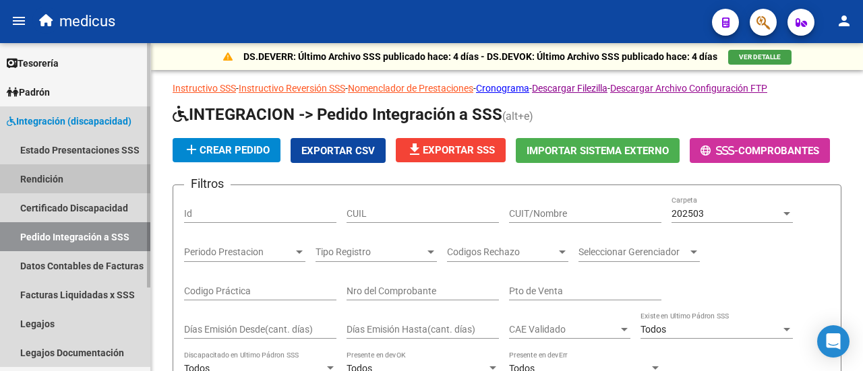 The image size is (863, 371). Describe the element at coordinates (844, 21) in the screenshot. I see `mat-icon: person` at that location.